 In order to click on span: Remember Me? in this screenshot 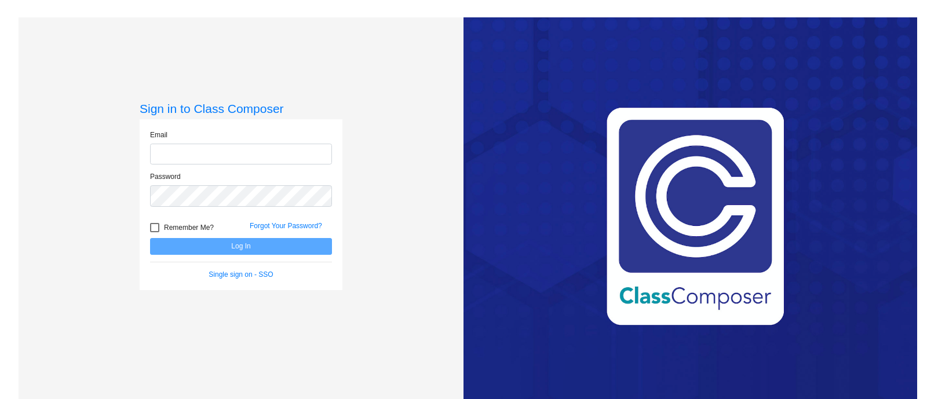, I will do `click(189, 228)`.